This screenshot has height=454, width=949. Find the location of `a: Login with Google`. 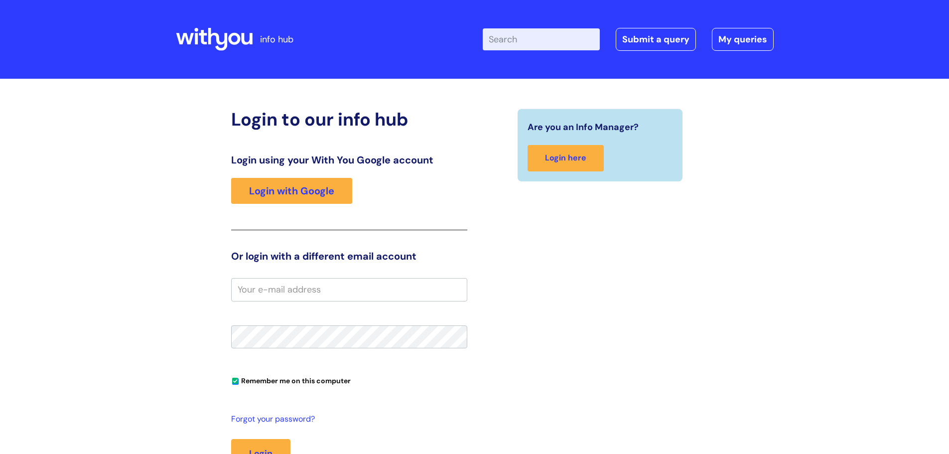

a: Login with Google is located at coordinates (291, 191).